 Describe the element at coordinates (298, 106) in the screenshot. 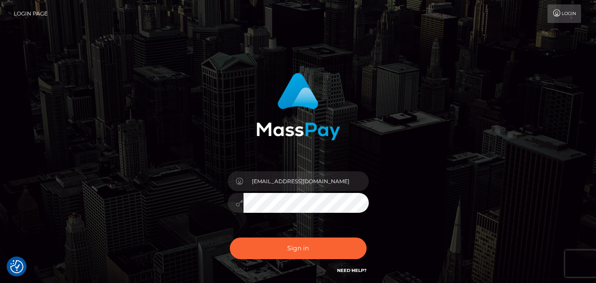

I see `img: MassPay Login` at that location.